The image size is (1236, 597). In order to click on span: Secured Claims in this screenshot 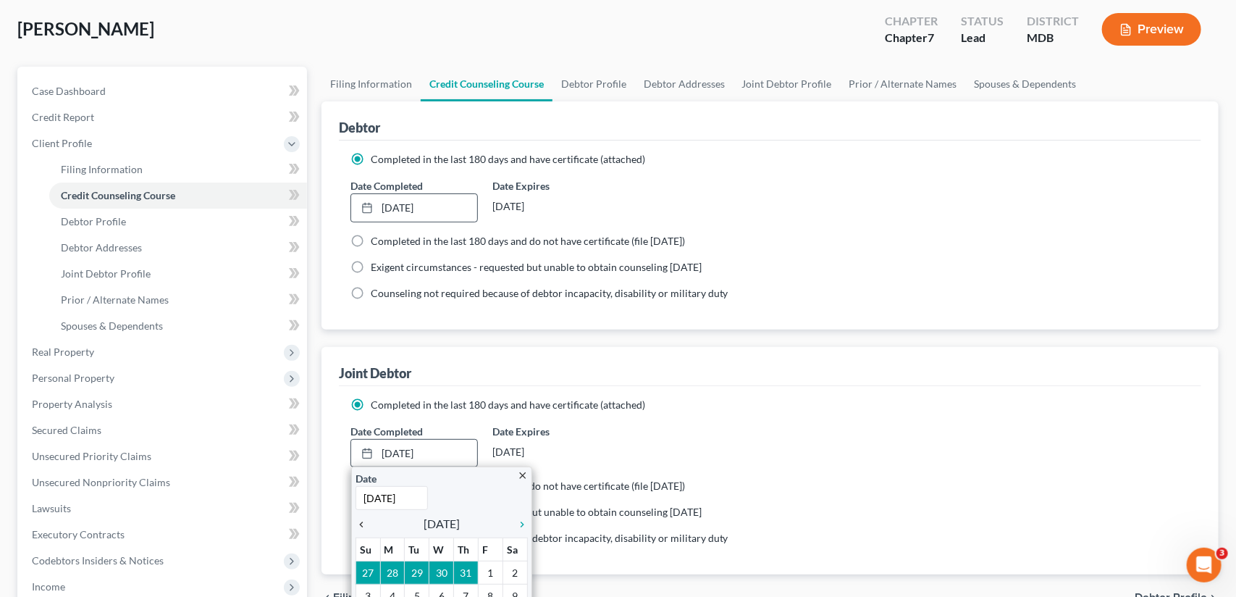, I will do `click(67, 429)`.